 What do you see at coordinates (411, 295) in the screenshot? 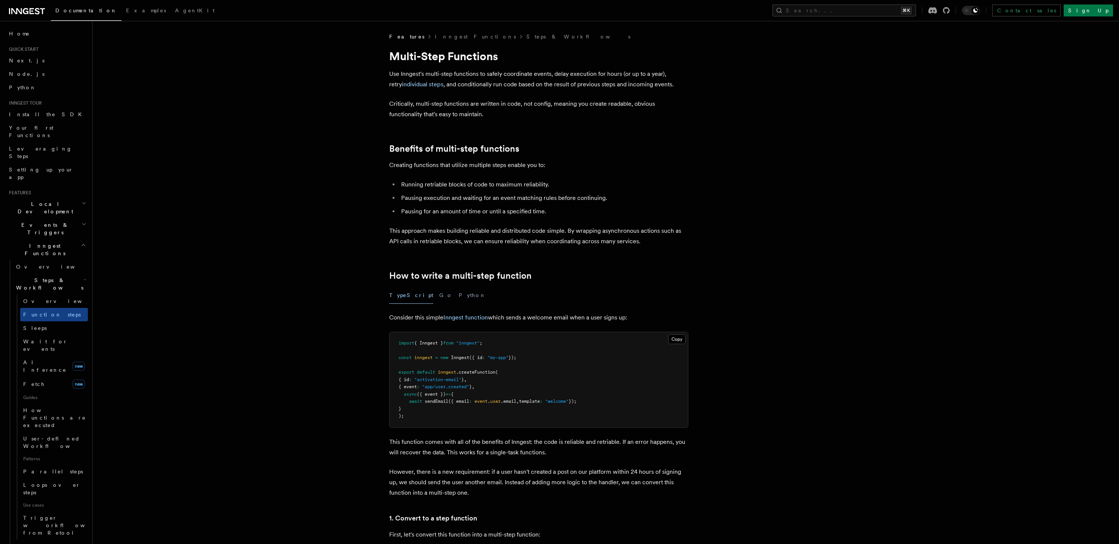
I see `button: TypeScript` at bounding box center [411, 295].